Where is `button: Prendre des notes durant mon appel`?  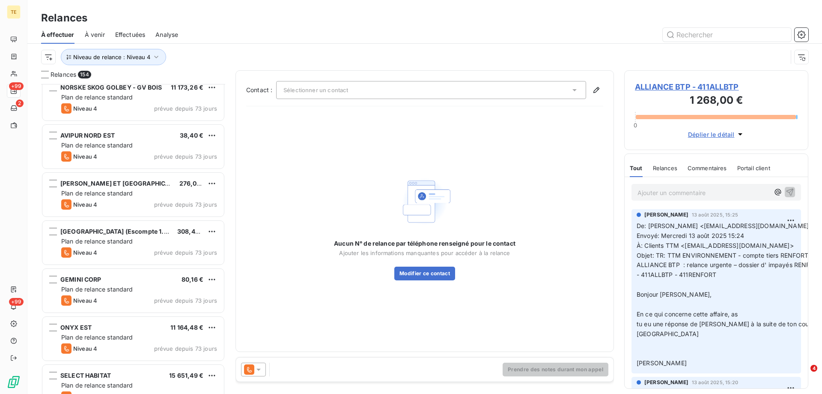 button: Prendre des notes durant mon appel is located at coordinates (556, 369).